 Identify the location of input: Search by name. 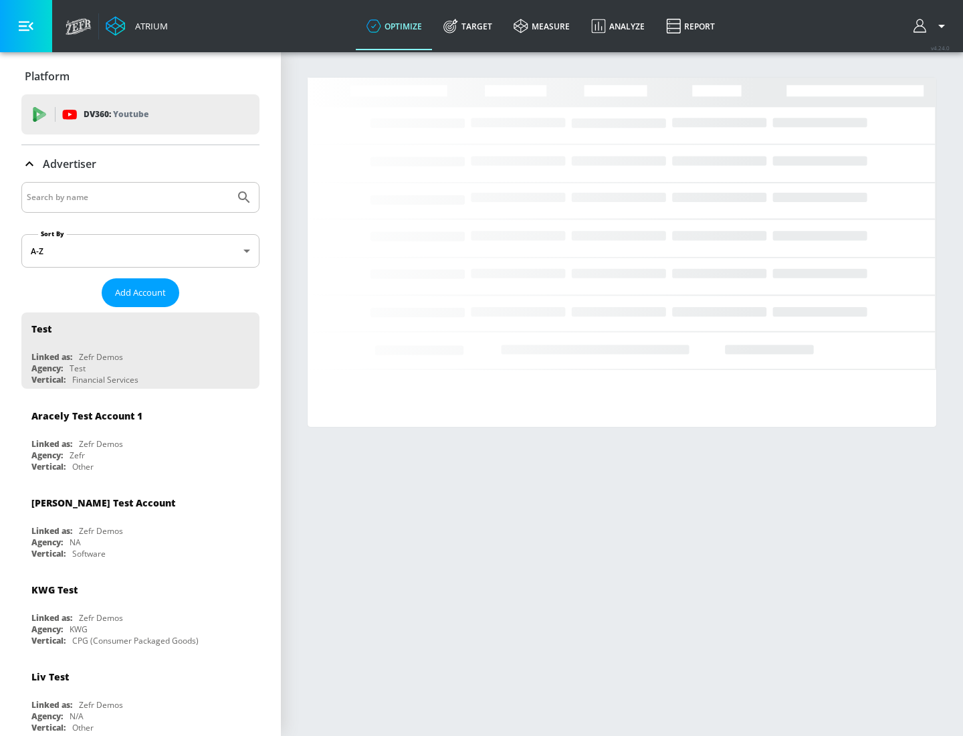
(128, 197).